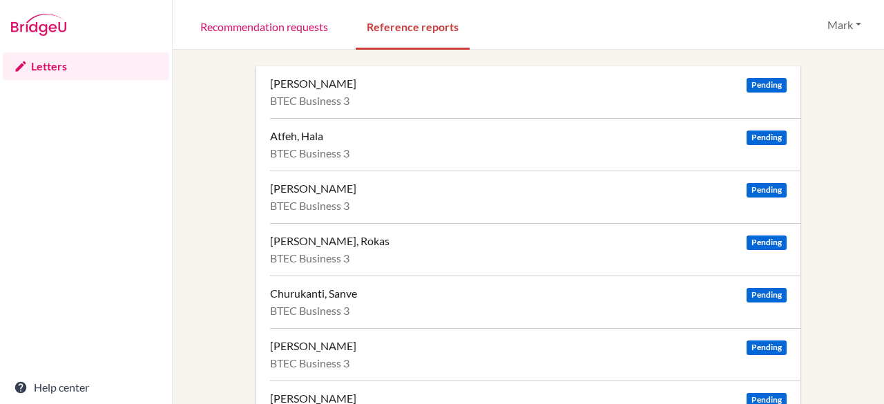 This screenshot has height=404, width=884. What do you see at coordinates (39, 25) in the screenshot?
I see `img: Bridge-U` at bounding box center [39, 25].